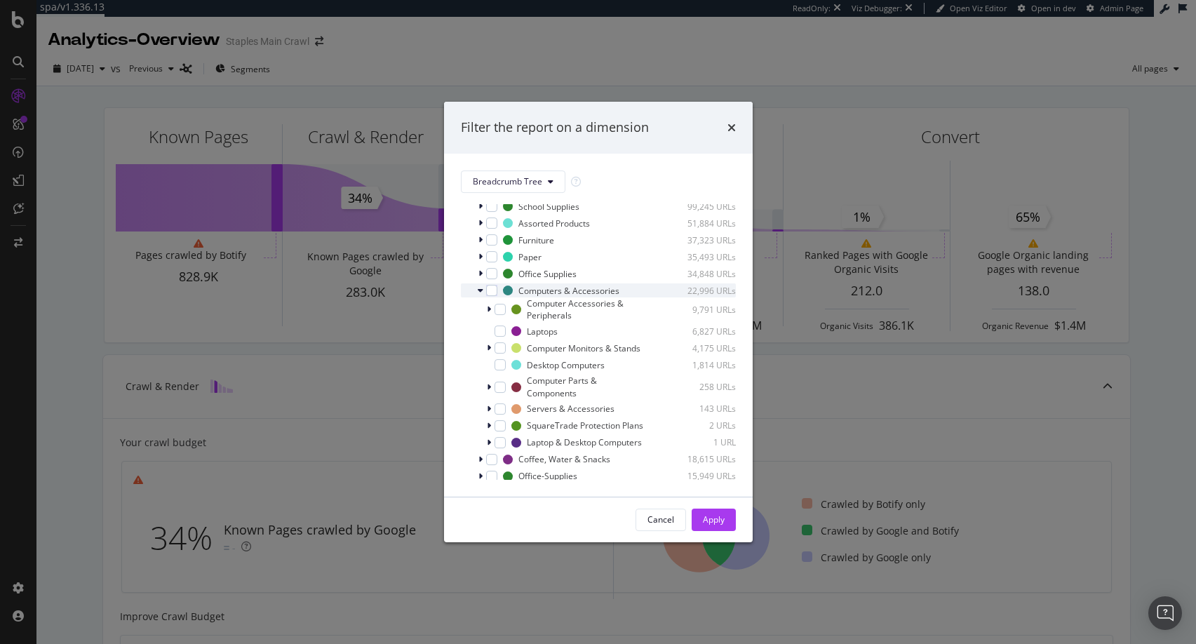 Image resolution: width=1196 pixels, height=644 pixels. I want to click on button: Breadcrumb Tree, so click(513, 182).